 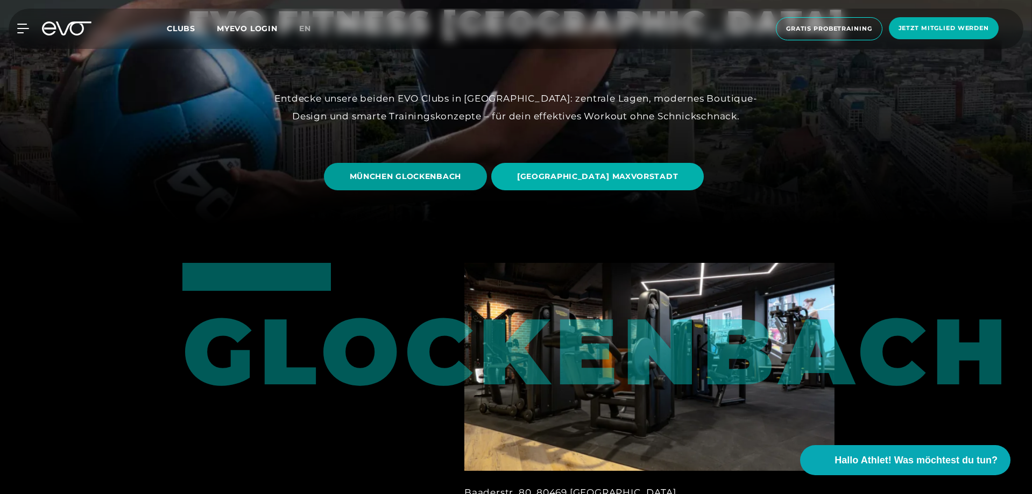 What do you see at coordinates (944, 29) in the screenshot?
I see `a: Jetzt Mitglied werden` at bounding box center [944, 29].